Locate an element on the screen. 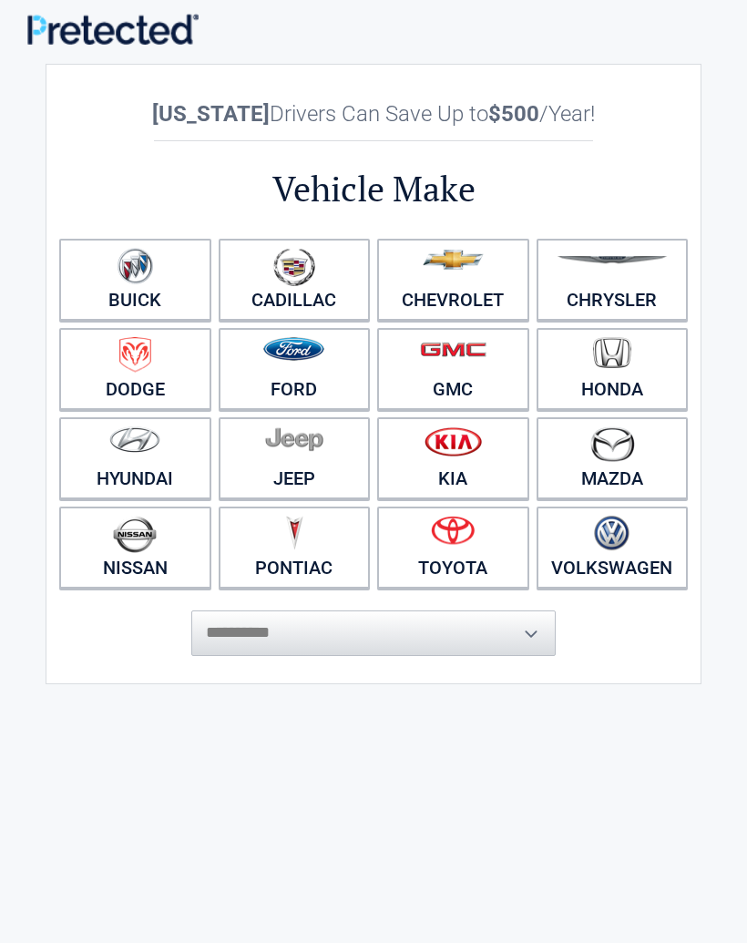  a: Pontiac is located at coordinates (294, 547).